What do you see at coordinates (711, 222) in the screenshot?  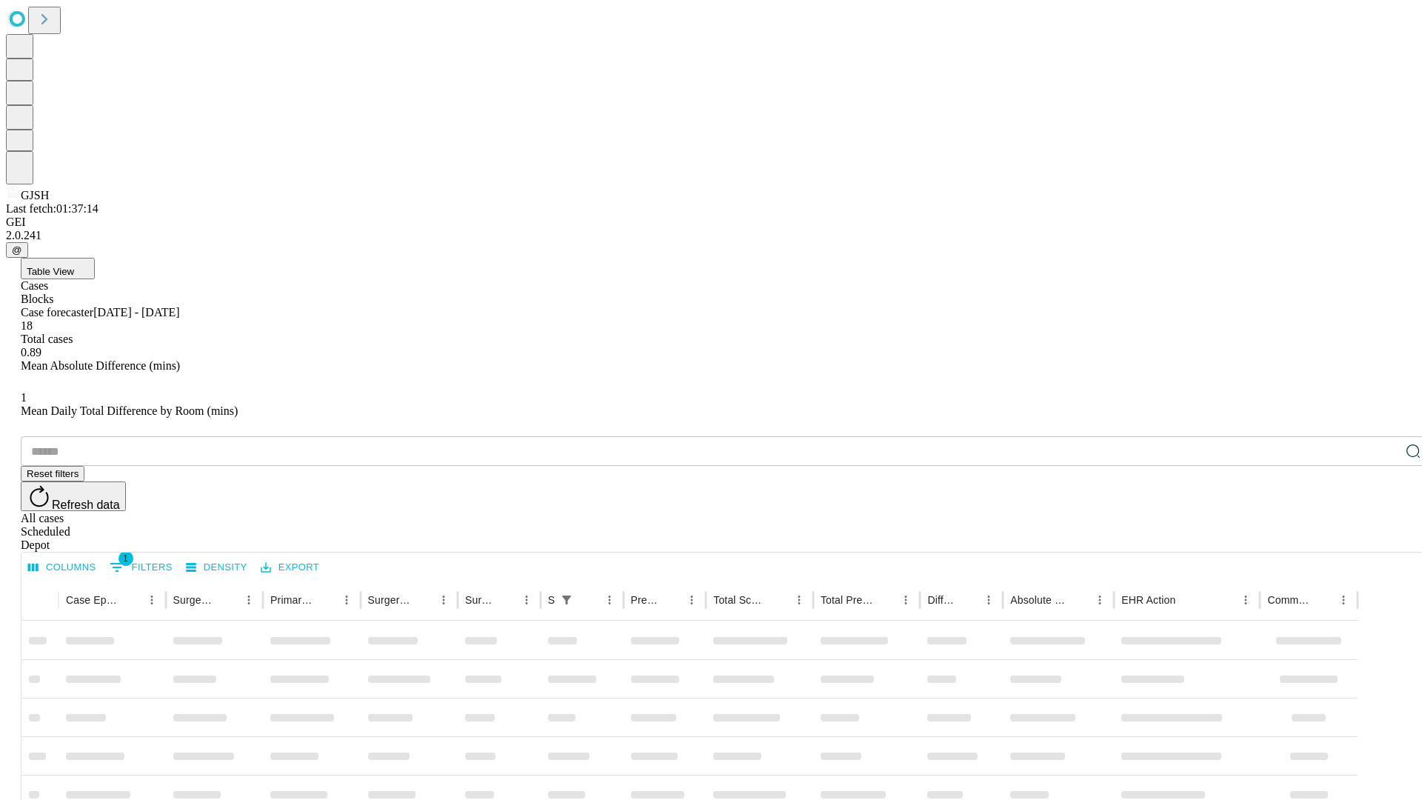 I see `div: GEI` at bounding box center [711, 222].